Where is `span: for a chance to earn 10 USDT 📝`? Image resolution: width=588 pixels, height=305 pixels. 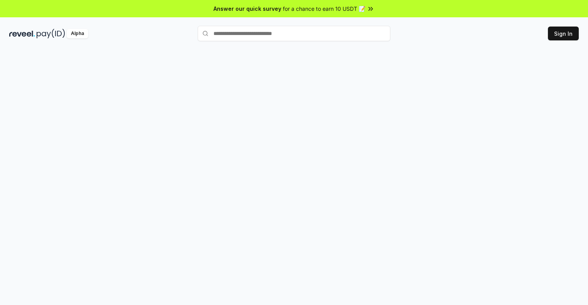 span: for a chance to earn 10 USDT 📝 is located at coordinates (324, 8).